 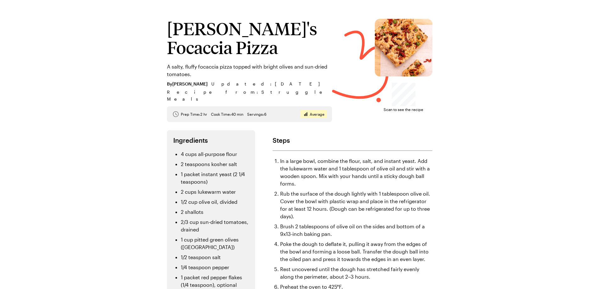 What do you see at coordinates (352, 140) in the screenshot?
I see `h2: Steps` at bounding box center [352, 140].